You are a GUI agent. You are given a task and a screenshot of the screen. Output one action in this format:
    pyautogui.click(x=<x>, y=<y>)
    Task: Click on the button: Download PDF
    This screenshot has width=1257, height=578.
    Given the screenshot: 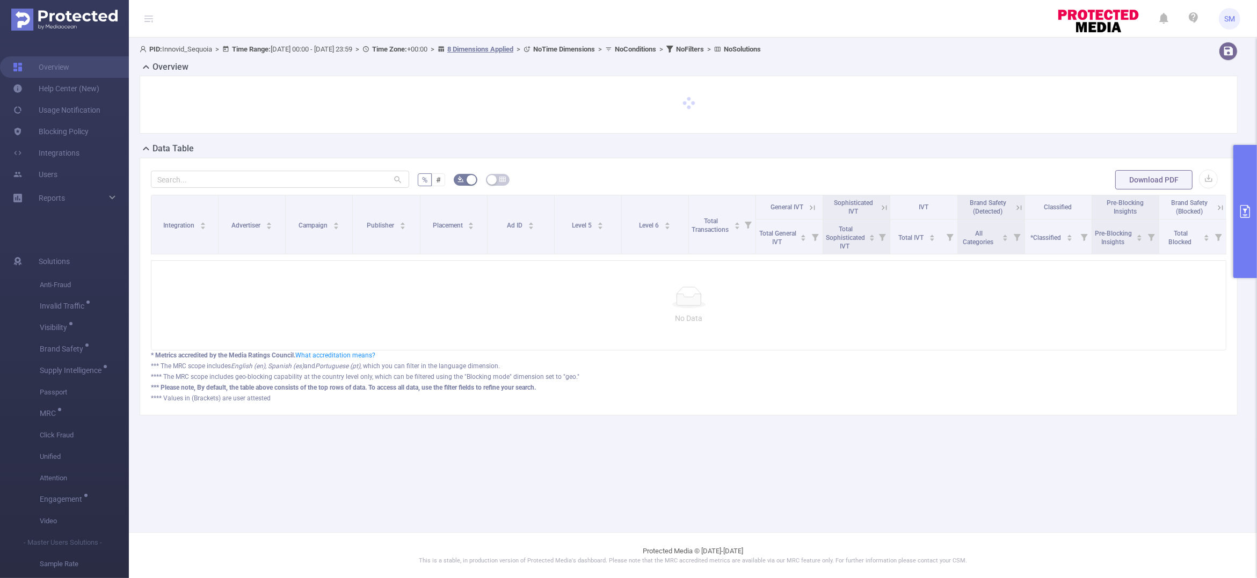 What is the action you would take?
    pyautogui.click(x=1154, y=180)
    